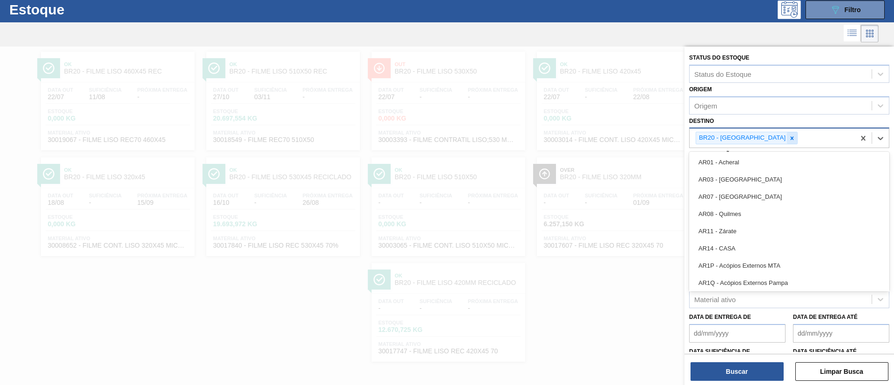  I want to click on a: ÍconeOkBR20 - FILME LISO 510X50 RECData out27/10Suficiência03/11Próxima Entrega-Estoque20.697,554..., so click(282, 97).